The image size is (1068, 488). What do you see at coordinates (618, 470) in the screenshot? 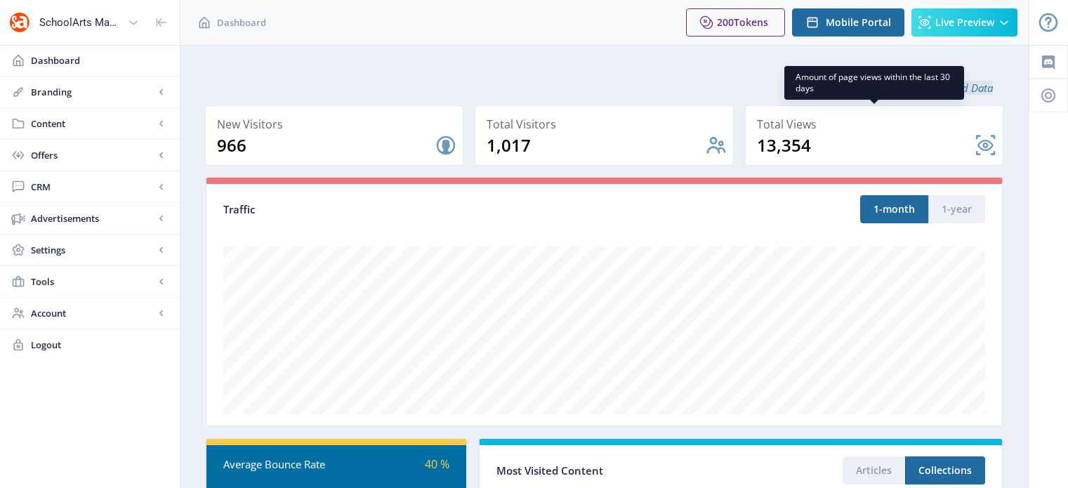
I see `div: Most Visited Content` at bounding box center [618, 470].